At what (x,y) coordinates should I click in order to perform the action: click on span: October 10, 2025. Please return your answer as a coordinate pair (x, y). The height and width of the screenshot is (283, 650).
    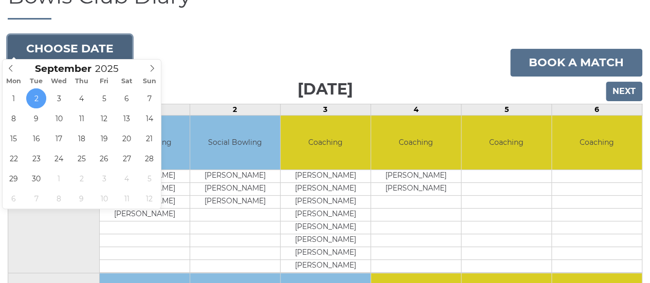
    Looking at the image, I should click on (104, 198).